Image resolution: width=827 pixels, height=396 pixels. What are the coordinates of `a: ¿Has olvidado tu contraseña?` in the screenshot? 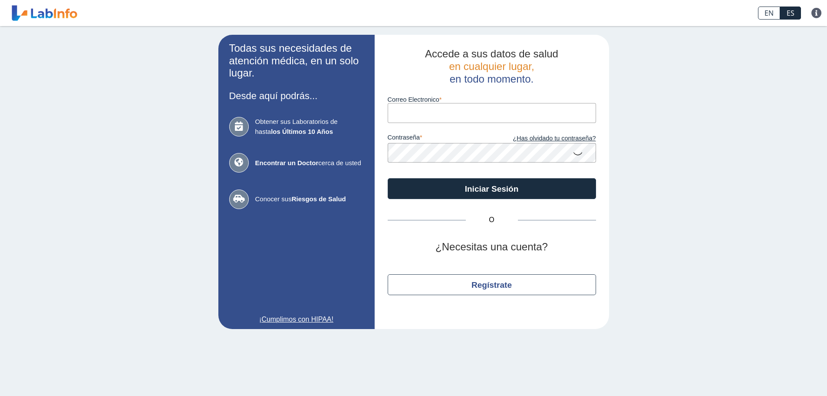 It's located at (544, 139).